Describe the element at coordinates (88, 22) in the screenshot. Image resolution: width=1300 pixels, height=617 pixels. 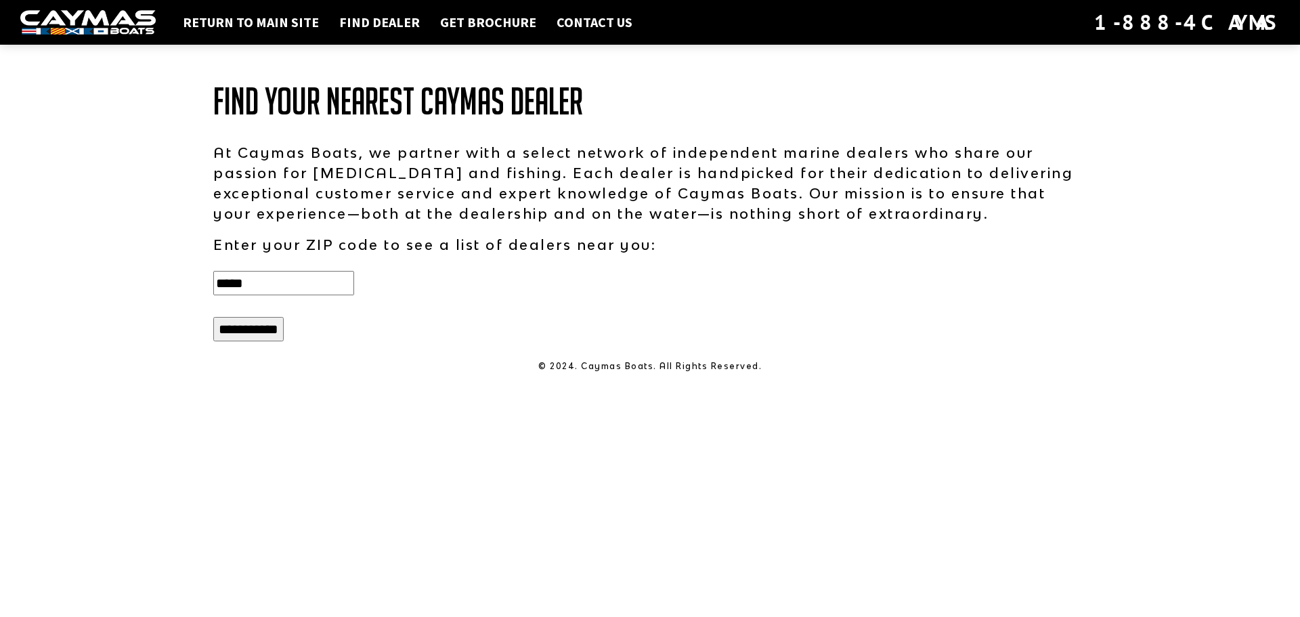
I see `img: white-logo-c9c8dbefe5ff5ceceb0f0178aa75bf4bb51f6bca0971e226c86eb53dfe498488.png` at that location.